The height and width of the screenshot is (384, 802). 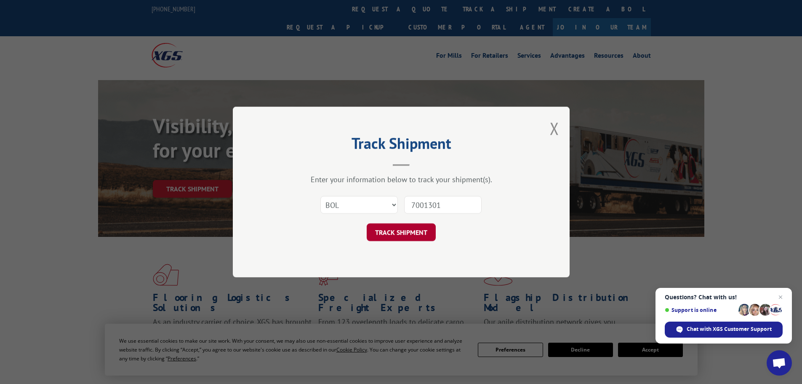 What do you see at coordinates (781, 297) in the screenshot?
I see `span: Close chat` at bounding box center [781, 297].